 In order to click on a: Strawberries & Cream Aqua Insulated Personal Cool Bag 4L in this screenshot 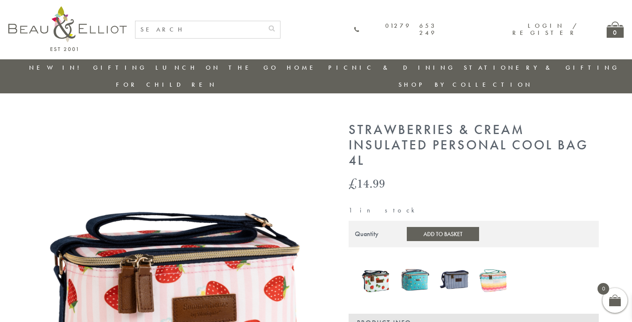, I will do `click(376, 280)`.